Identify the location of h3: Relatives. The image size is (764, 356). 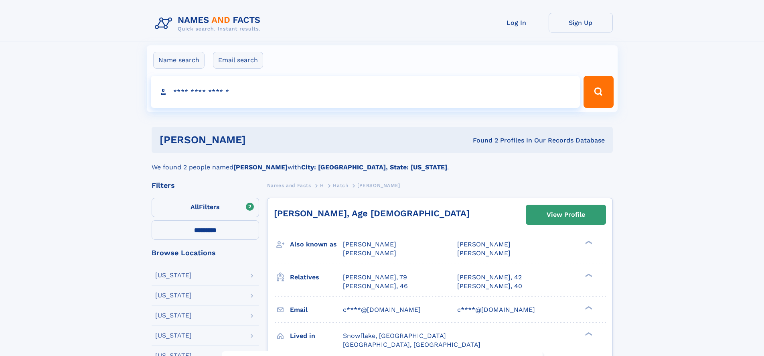
(316, 277).